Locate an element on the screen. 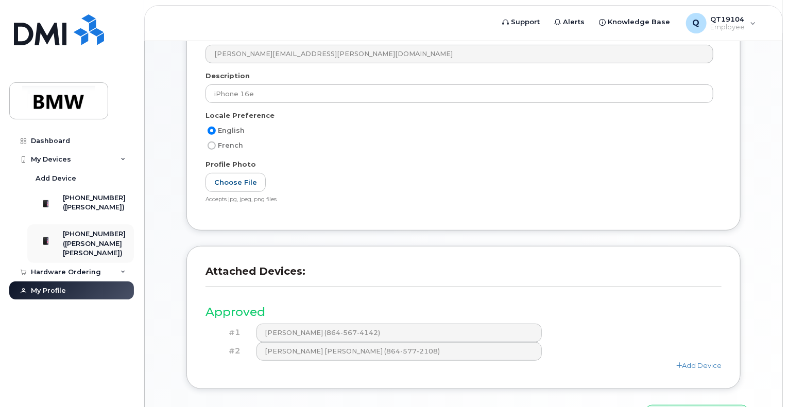  span: Employee is located at coordinates (727, 27).